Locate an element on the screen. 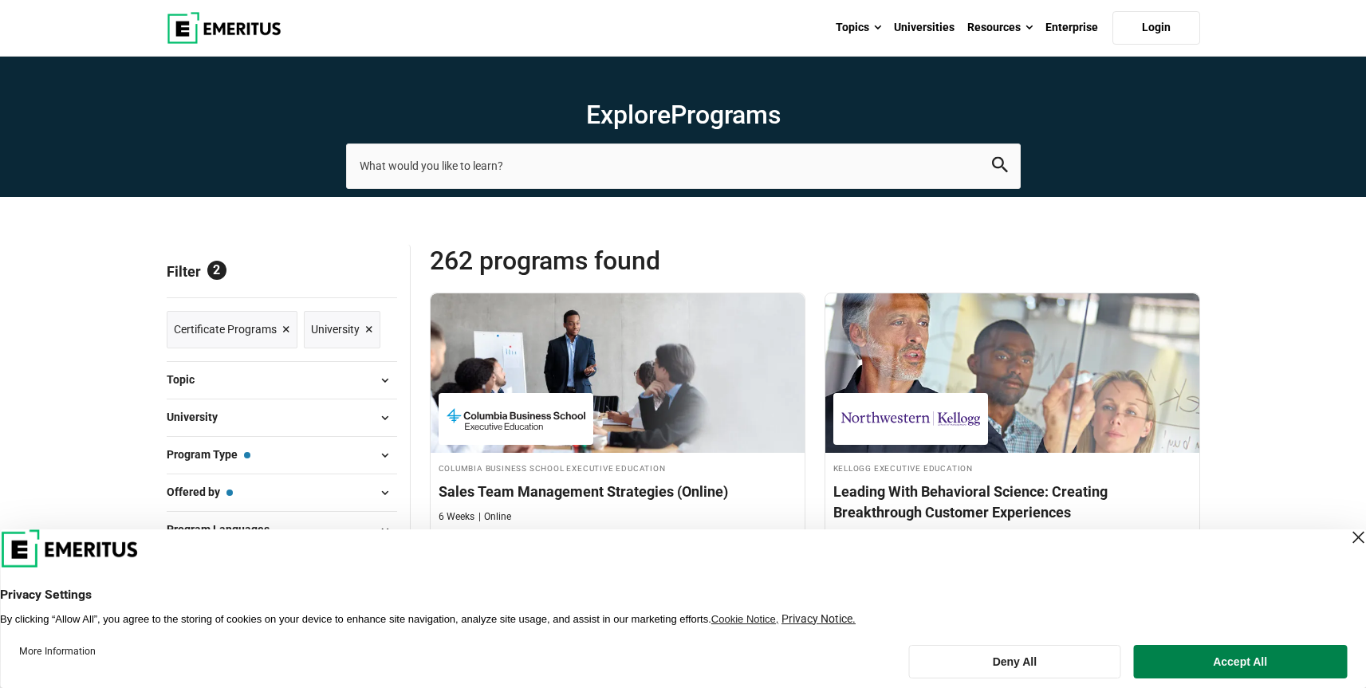 The image size is (1366, 688). button: search is located at coordinates (1000, 166).